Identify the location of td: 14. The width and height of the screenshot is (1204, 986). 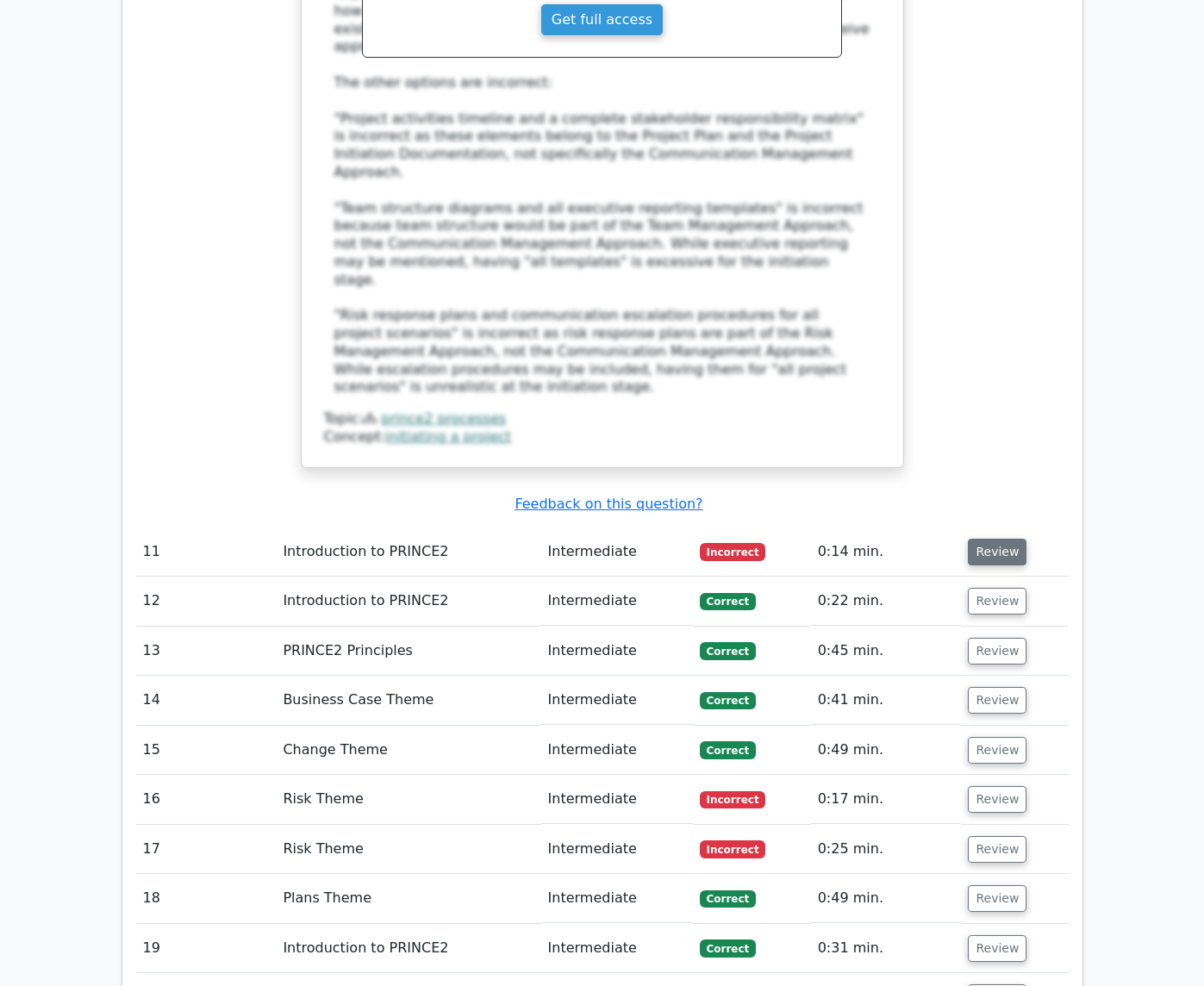
(206, 700).